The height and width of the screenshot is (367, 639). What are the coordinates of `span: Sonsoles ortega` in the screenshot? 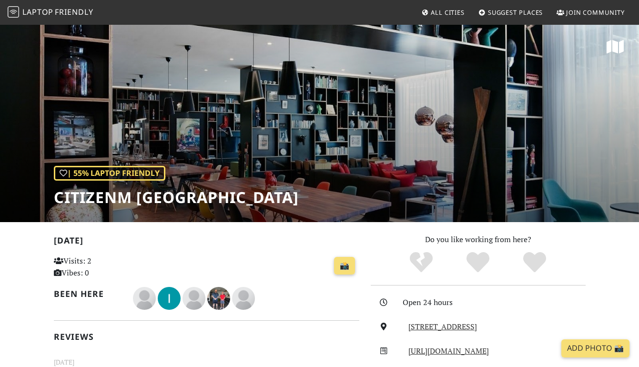 It's located at (244, 298).